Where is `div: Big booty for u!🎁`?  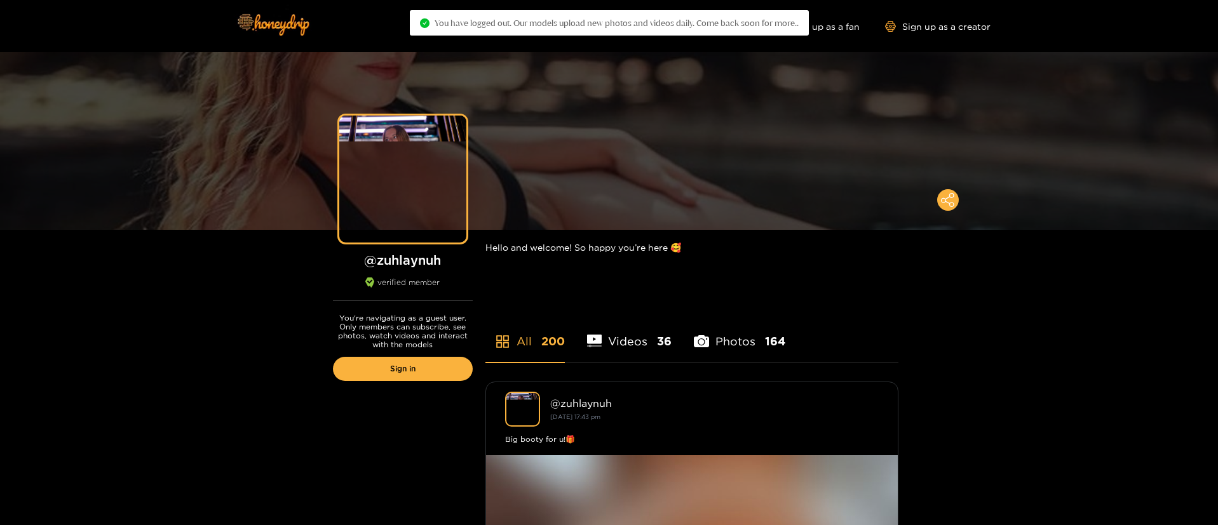 div: Big booty for u!🎁 is located at coordinates (692, 440).